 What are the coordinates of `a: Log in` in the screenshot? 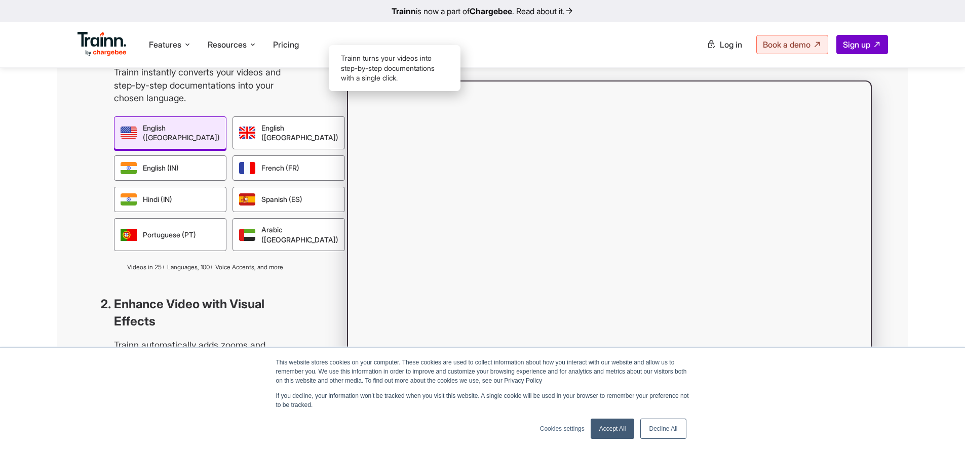 It's located at (725, 45).